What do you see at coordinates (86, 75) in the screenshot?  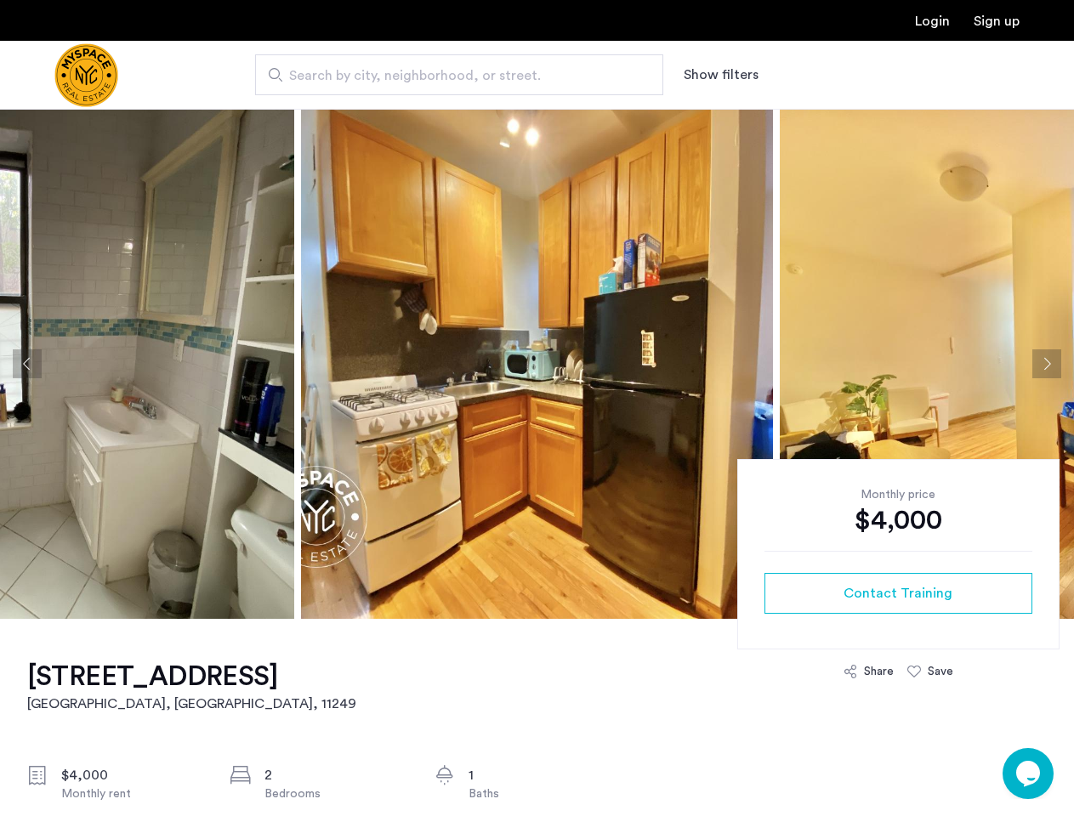 I see `img: logo` at bounding box center [86, 75].